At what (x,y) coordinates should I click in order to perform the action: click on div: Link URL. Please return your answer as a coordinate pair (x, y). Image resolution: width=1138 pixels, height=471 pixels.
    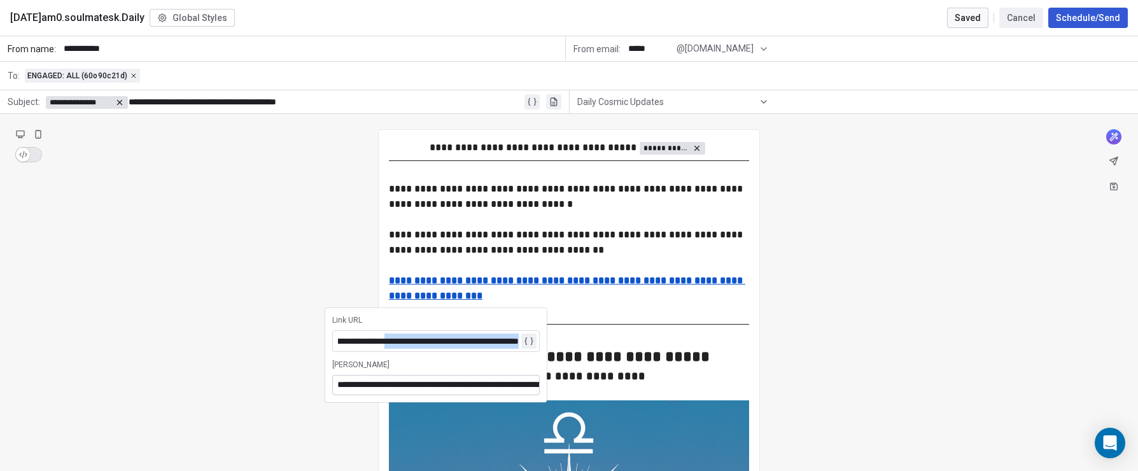
    Looking at the image, I should click on (436, 320).